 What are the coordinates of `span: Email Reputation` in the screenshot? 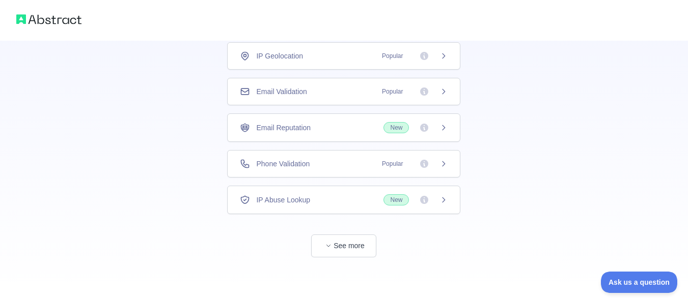 It's located at (283, 128).